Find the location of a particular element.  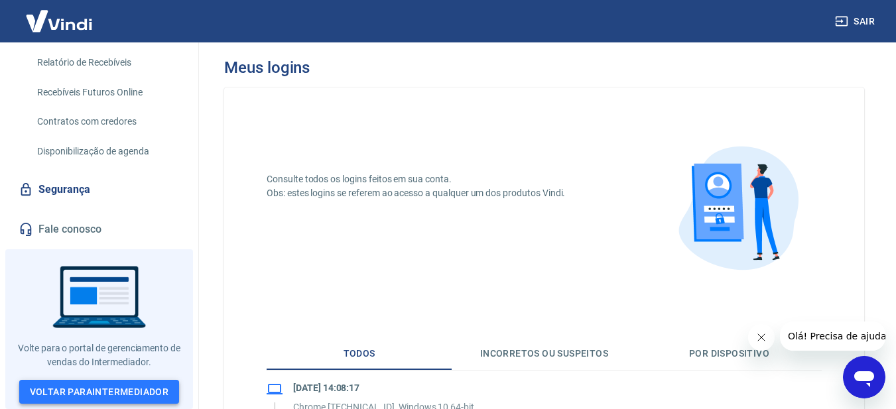

button: Por dispositivo is located at coordinates (729, 354).